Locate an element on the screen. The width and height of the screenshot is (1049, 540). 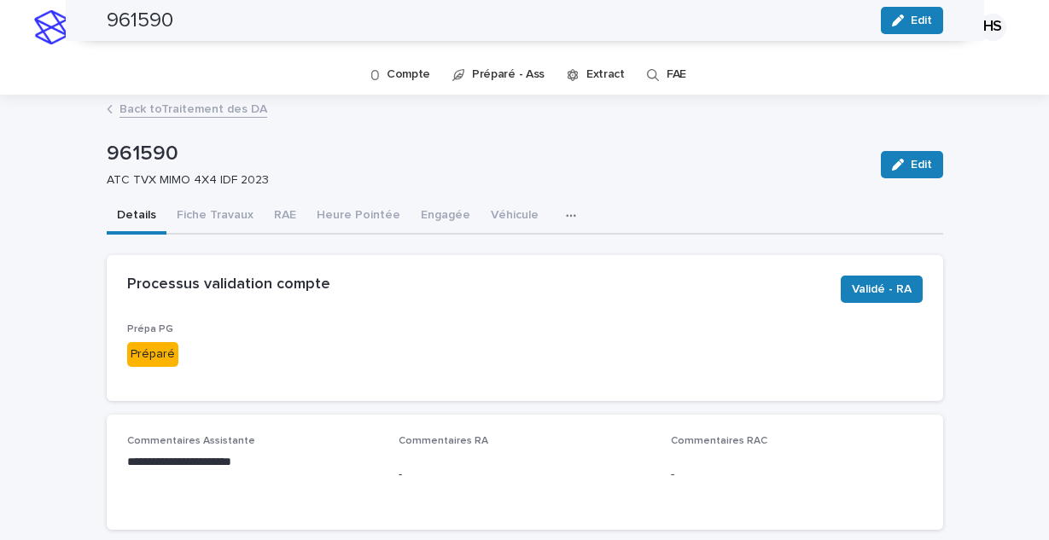
button: Fiche Travaux is located at coordinates (215, 217).